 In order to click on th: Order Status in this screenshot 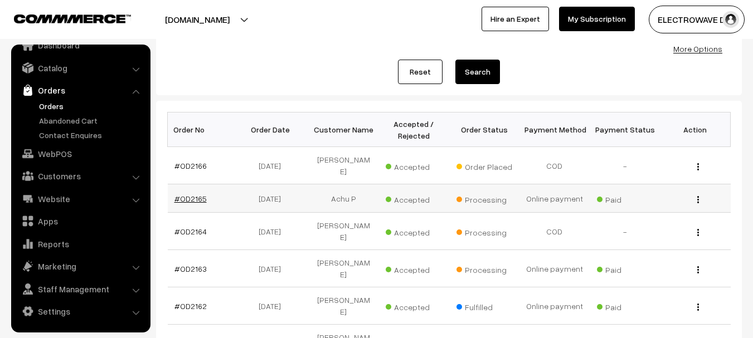, I will do `click(484, 130)`.